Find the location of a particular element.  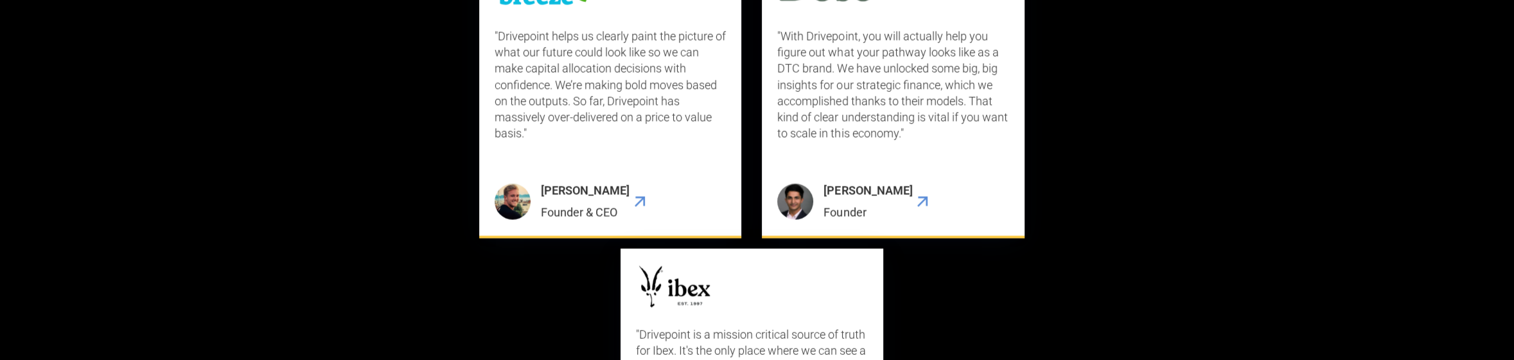

p: "With Drivepoint, you will actually help you figure out what your pathway looks like as a DTC bra... is located at coordinates (893, 85).